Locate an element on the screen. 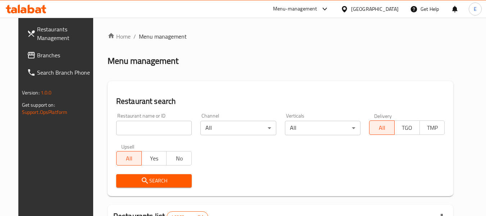 The image size is (486, 216). nav: breadcrumb is located at coordinates (281, 36).